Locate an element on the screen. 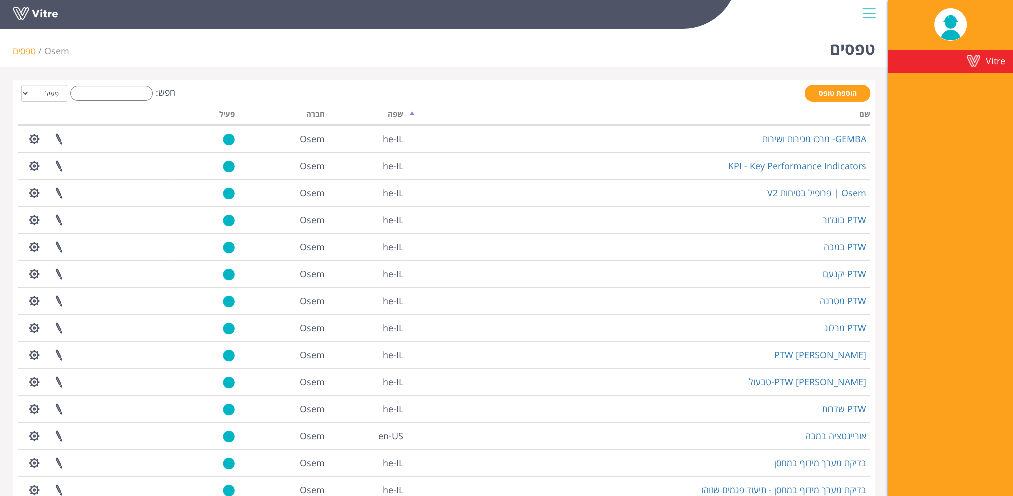  label: חפש: is located at coordinates (121, 94).